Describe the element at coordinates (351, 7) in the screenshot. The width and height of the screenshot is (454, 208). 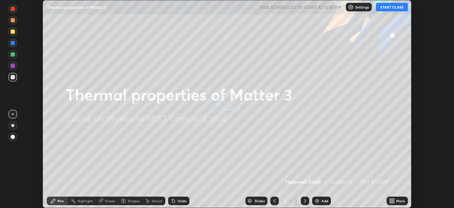
I see `img: class-settings-icons` at that location.